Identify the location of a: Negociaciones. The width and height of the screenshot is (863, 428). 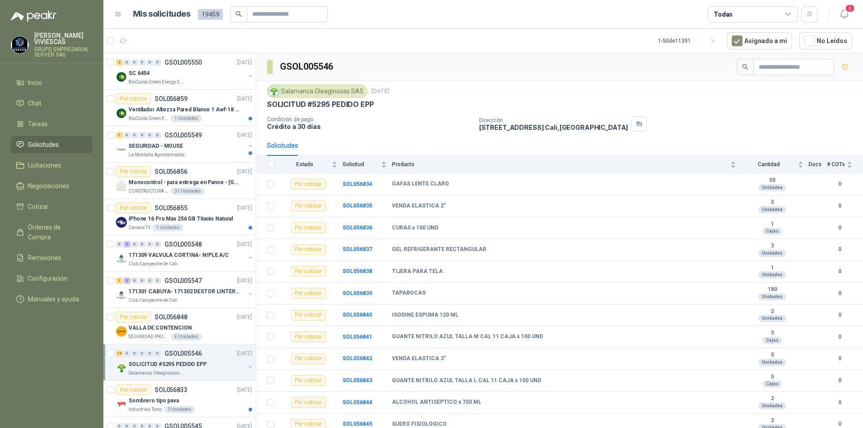
(52, 186).